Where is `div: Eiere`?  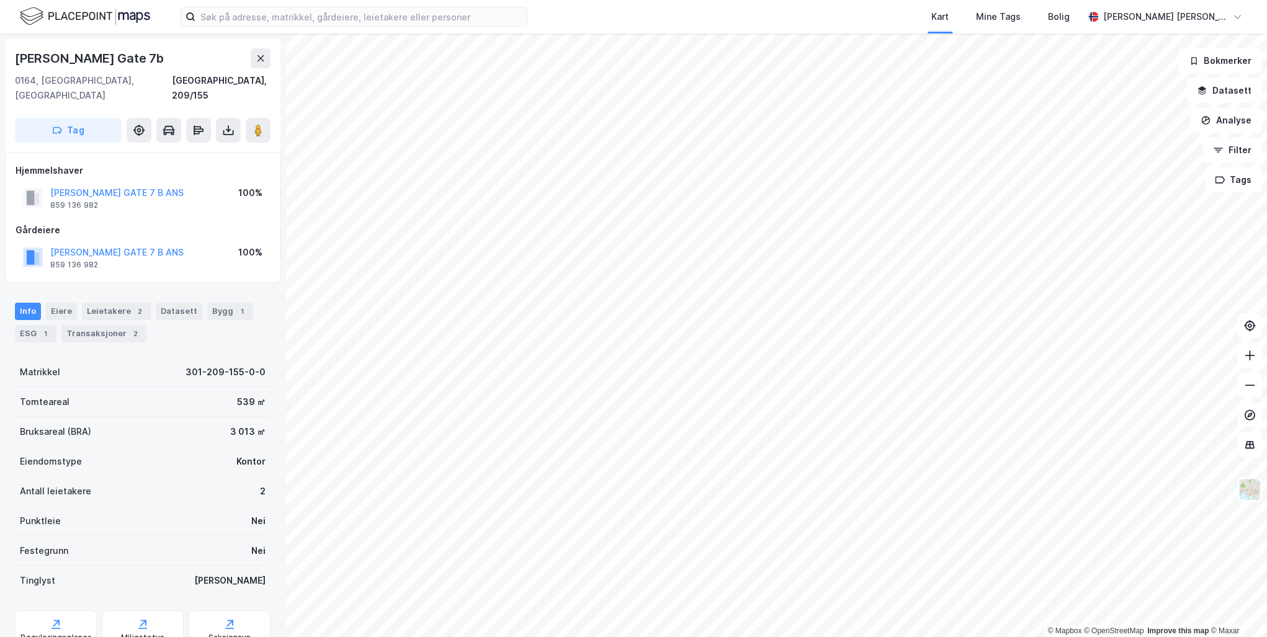 div: Eiere is located at coordinates (61, 311).